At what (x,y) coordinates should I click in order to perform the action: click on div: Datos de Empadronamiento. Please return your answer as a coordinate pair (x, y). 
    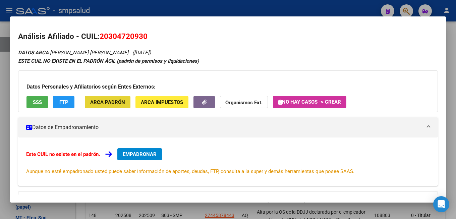
    Looking at the image, I should click on (228, 162).